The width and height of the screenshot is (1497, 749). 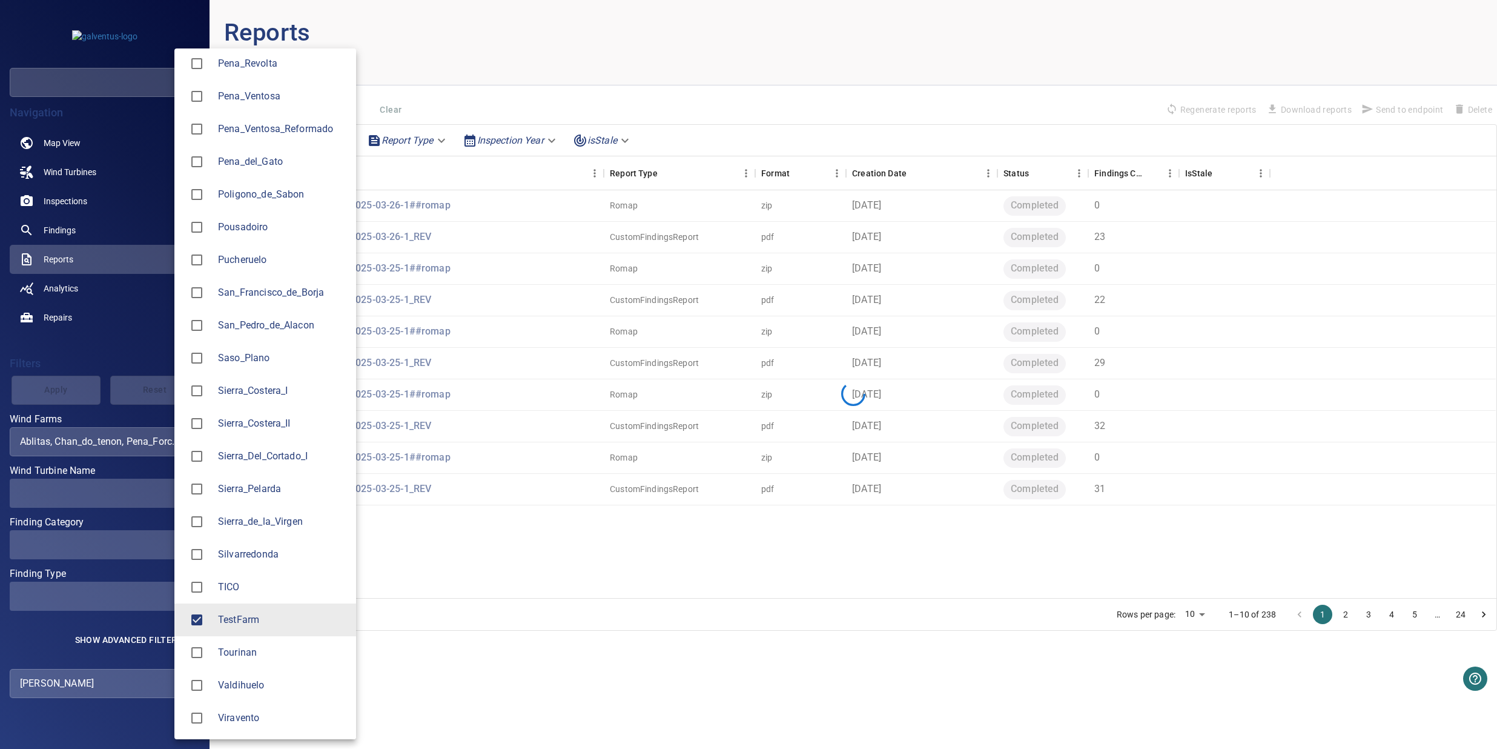 I want to click on div: Wind Farms San_Francisco_de_Borja, so click(x=282, y=293).